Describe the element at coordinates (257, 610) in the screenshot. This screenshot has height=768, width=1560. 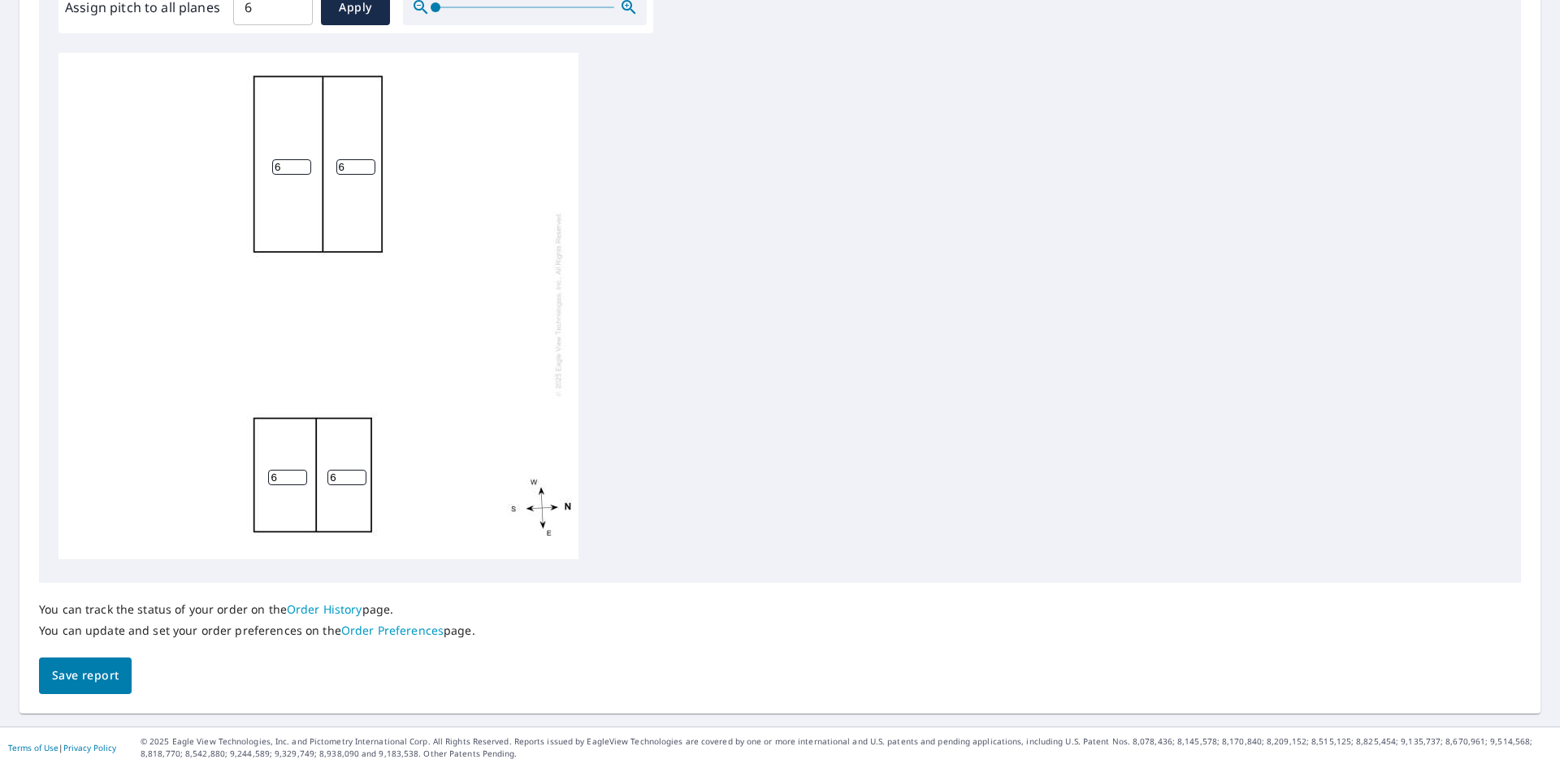
I see `p: You can track the status of your order on the page.` at that location.